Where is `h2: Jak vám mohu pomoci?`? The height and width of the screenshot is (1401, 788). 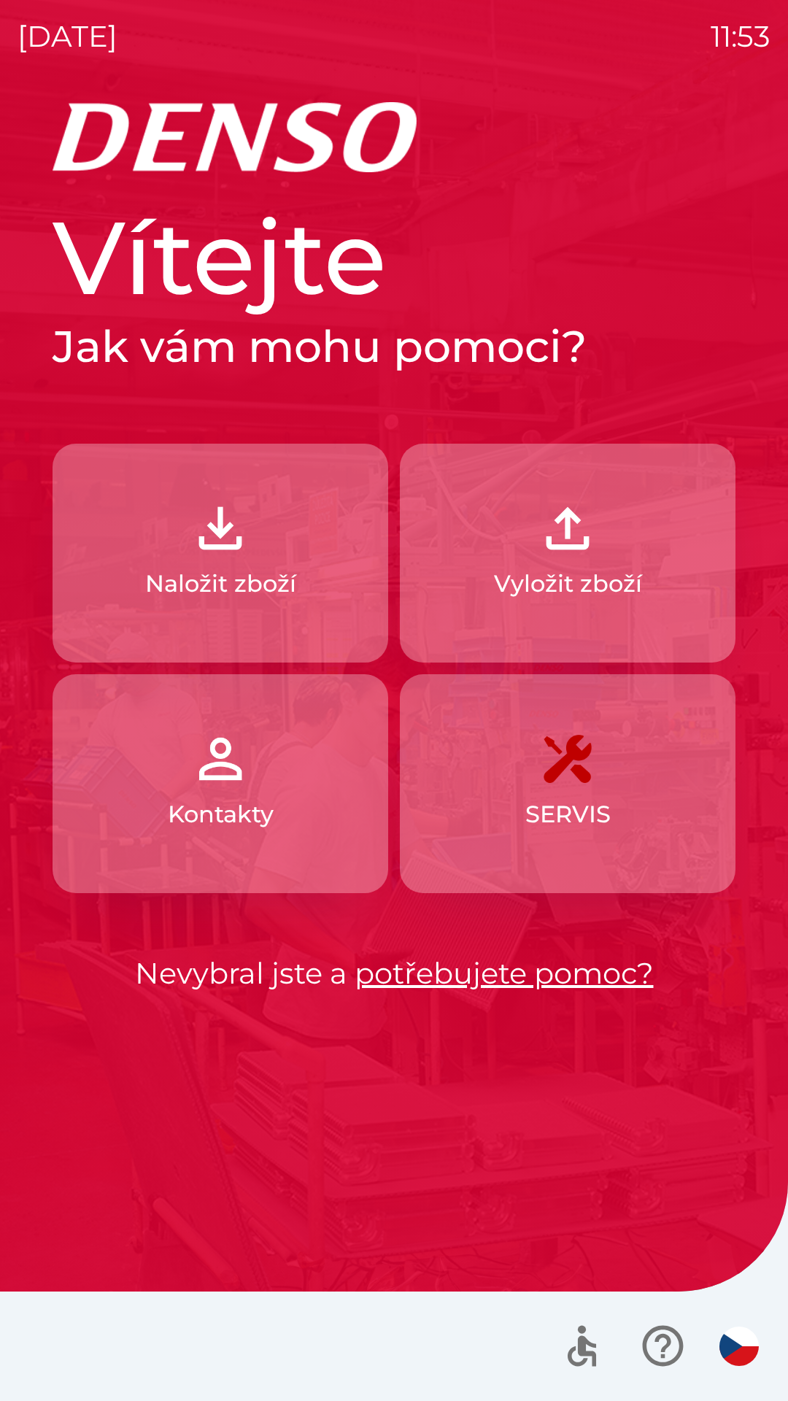 h2: Jak vám mohu pomoci? is located at coordinates (394, 347).